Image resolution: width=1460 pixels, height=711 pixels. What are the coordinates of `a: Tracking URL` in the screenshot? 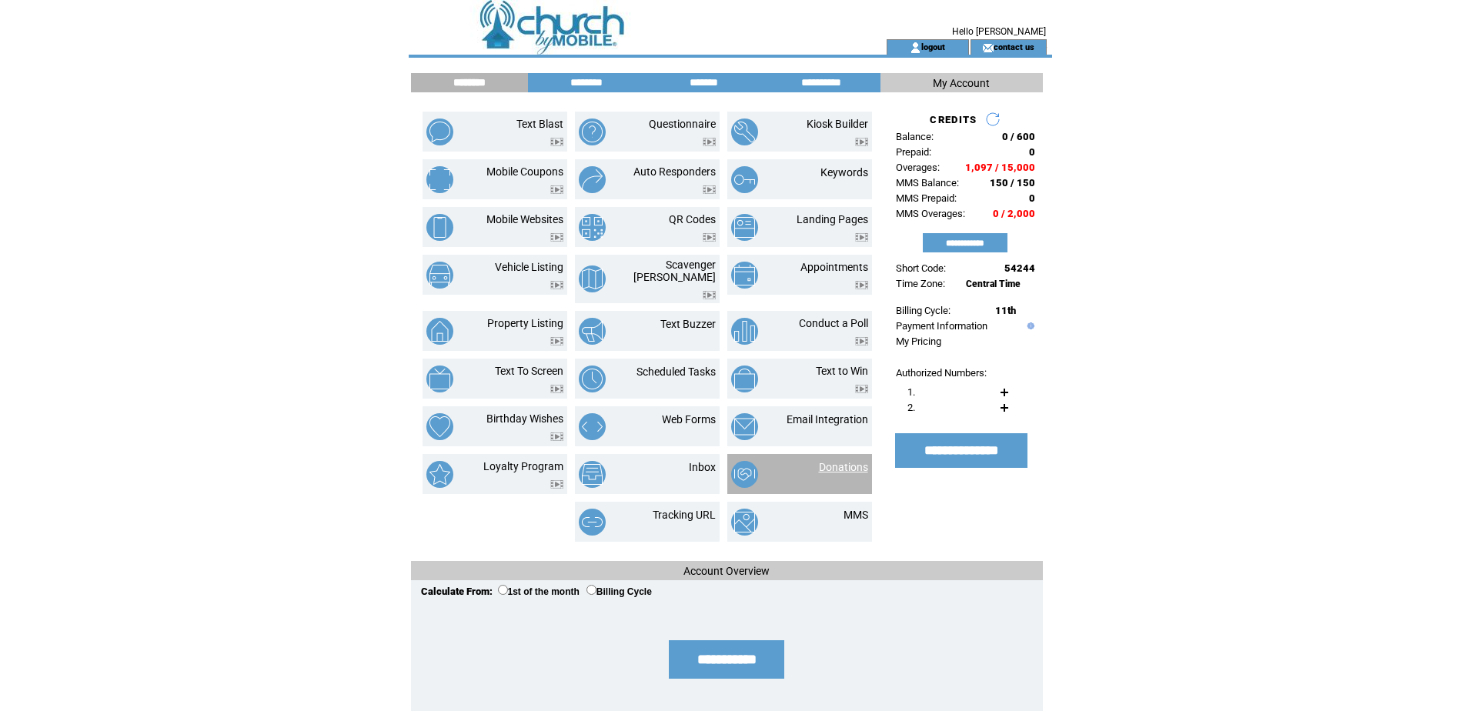 It's located at (684, 515).